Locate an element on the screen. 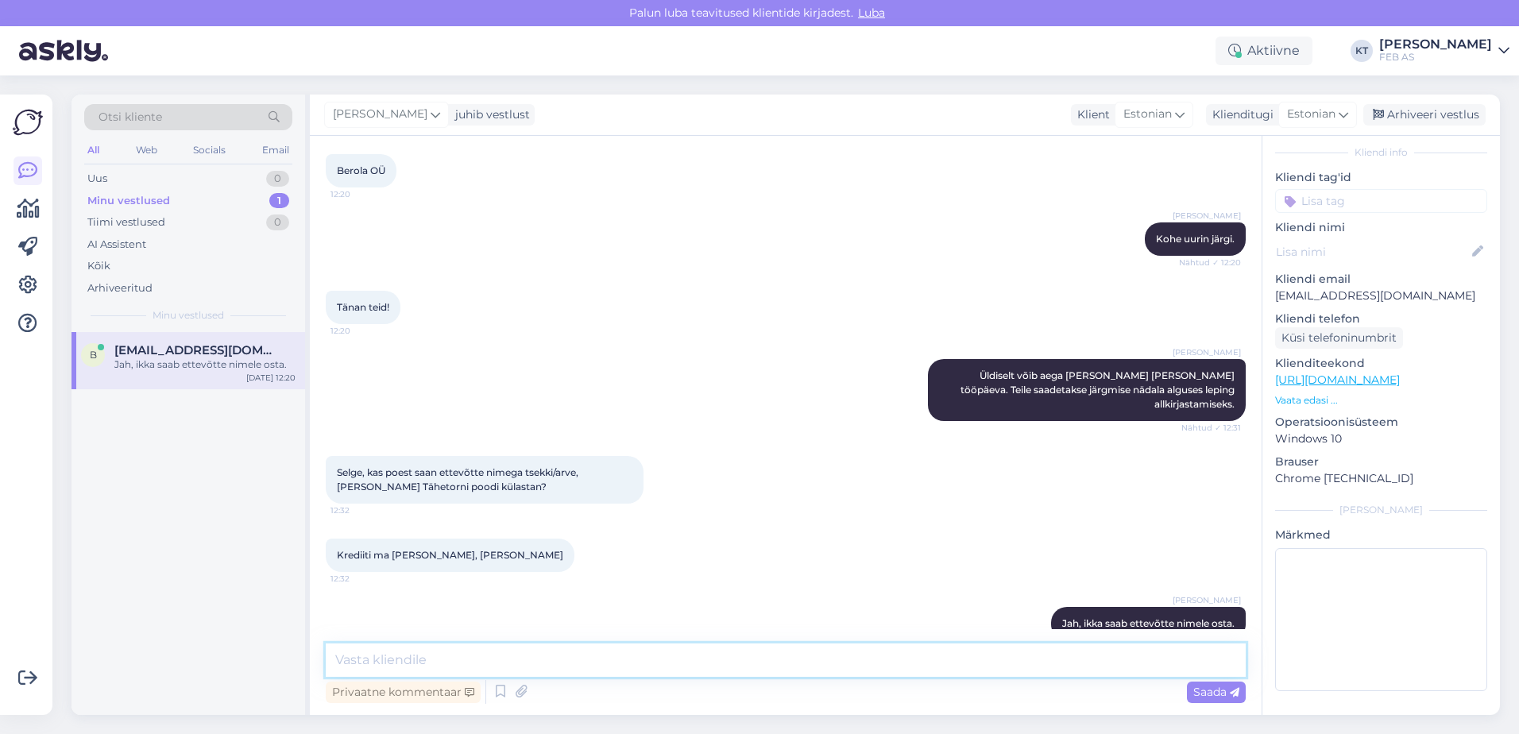 This screenshot has width=1519, height=734. span: berolaenterprise@outlook.com is located at coordinates (197, 350).